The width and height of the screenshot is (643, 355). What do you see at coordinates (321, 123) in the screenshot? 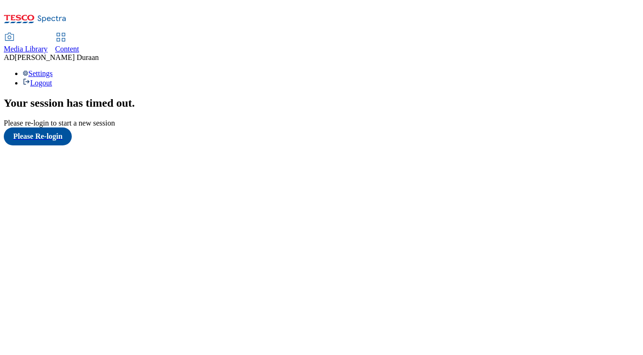
I see `div: Please re-login to start a new session` at bounding box center [321, 123].